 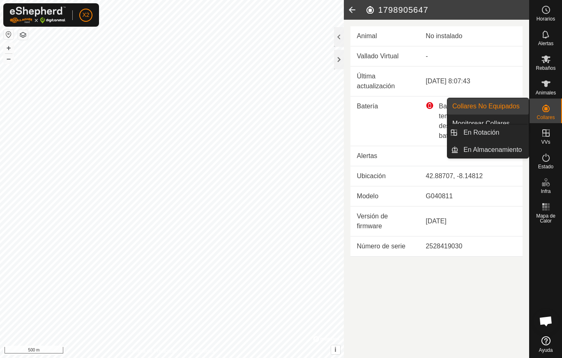 What do you see at coordinates (385, 176) in the screenshot?
I see `td: Ubicación` at bounding box center [385, 176].